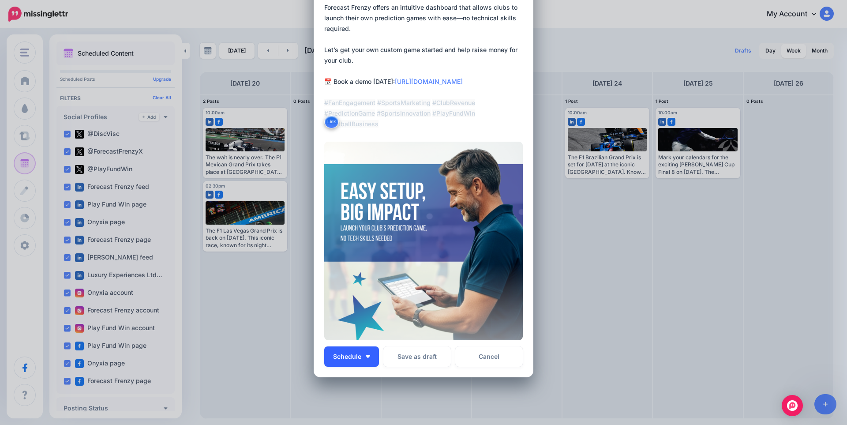 This screenshot has width=847, height=425. I want to click on div: Open Intercom Messenger, so click(792, 405).